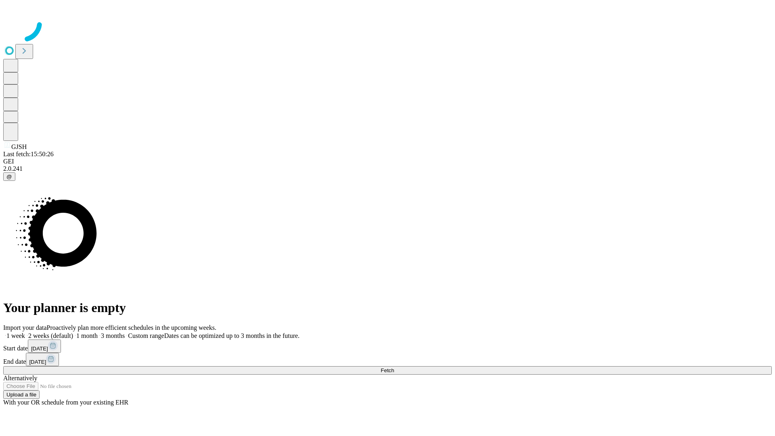 This screenshot has height=436, width=775. I want to click on span: 1 week, so click(16, 335).